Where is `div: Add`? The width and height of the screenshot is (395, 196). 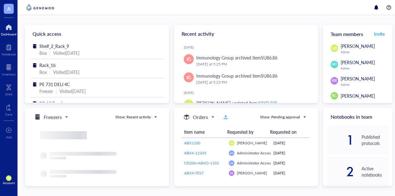
div: Add is located at coordinates (9, 137).